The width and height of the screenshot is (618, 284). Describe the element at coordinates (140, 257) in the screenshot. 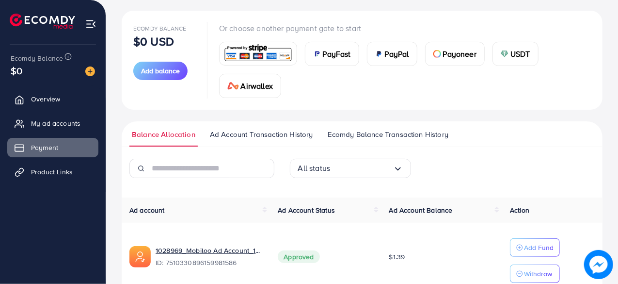

I see `img: ic-ads-acc.e4c84228.svg` at that location.